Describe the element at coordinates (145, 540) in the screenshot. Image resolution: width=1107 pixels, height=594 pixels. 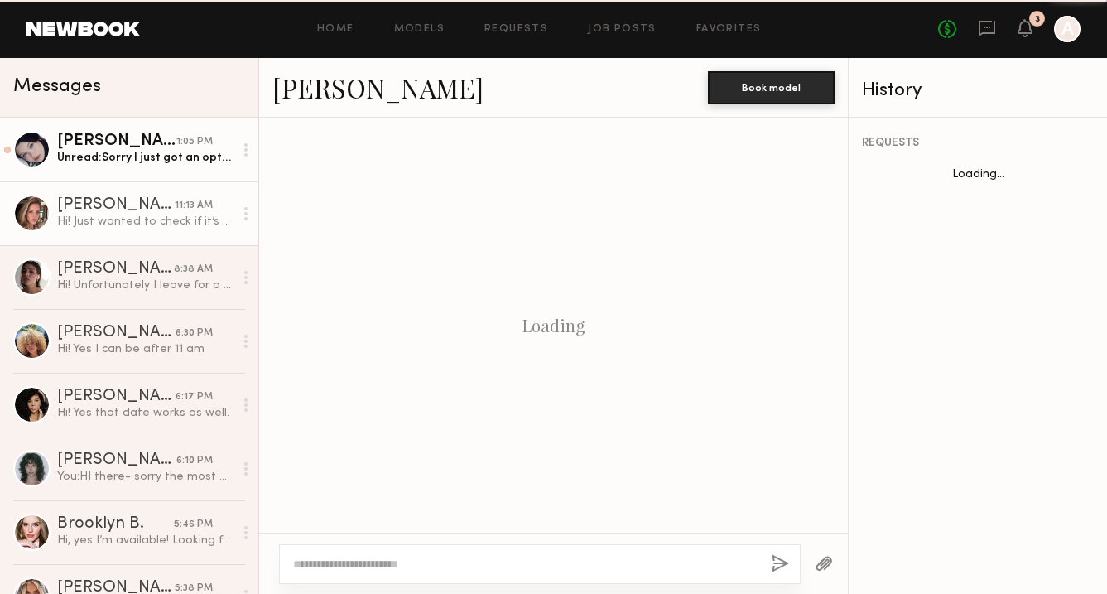
I see `div: Hi, yes I’m available! Looking forward to hearing more details from you :)` at that location.